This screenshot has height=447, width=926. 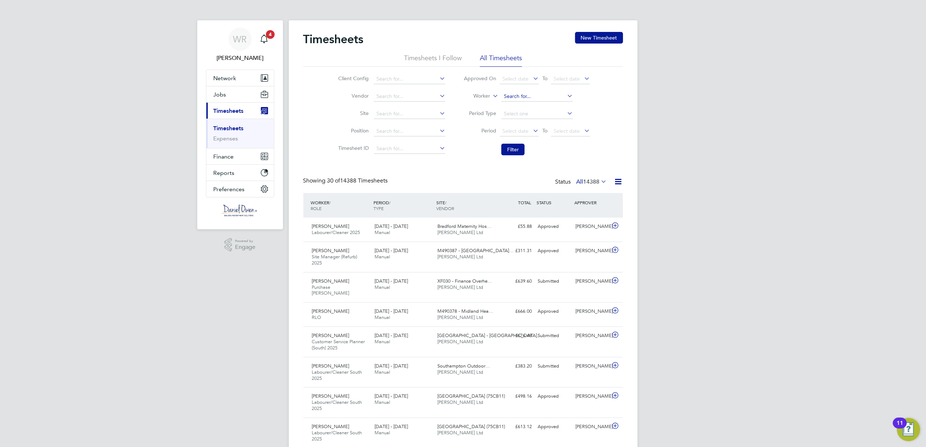 I want to click on label: Timesheet ID, so click(x=352, y=148).